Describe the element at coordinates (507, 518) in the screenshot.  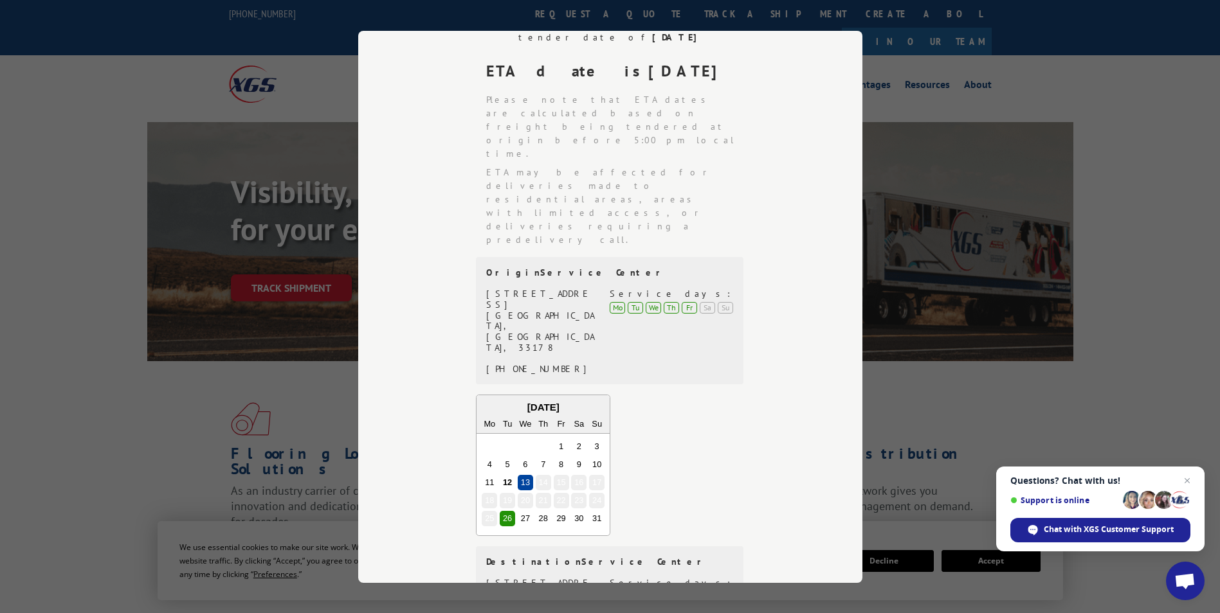
I see `div: Choose Tuesday, August 26th, 2025` at that location.